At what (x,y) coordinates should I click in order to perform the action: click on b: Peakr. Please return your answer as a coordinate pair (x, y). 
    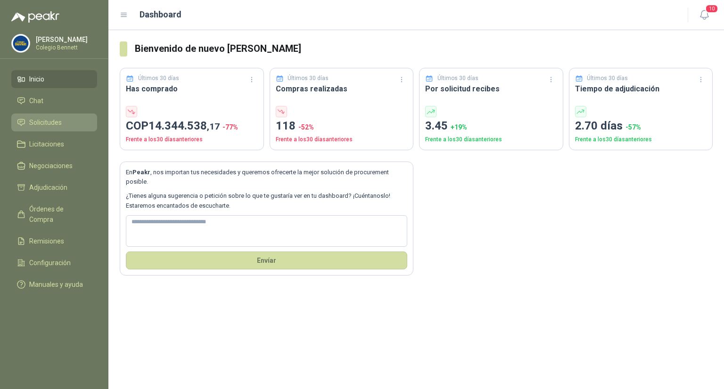
    Looking at the image, I should click on (141, 172).